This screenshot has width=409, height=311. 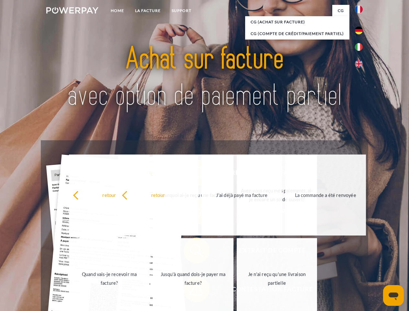 I want to click on img: fr, so click(x=359, y=9).